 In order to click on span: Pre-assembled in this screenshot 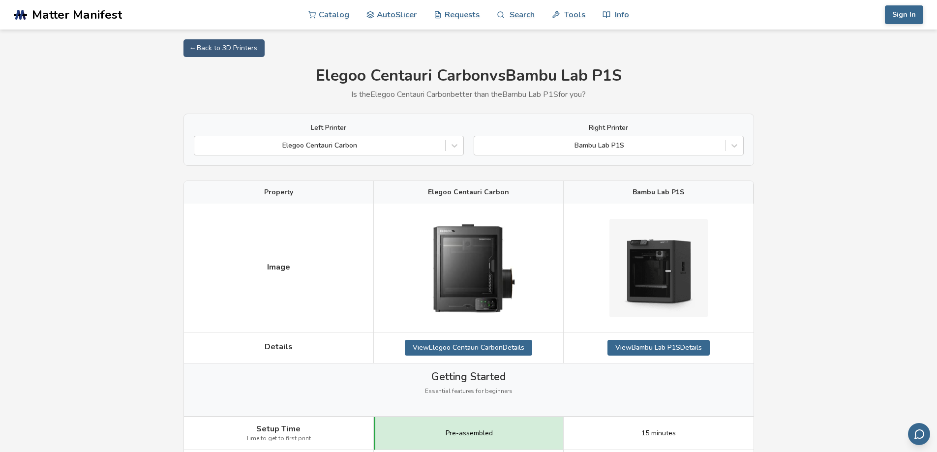, I will do `click(469, 433)`.